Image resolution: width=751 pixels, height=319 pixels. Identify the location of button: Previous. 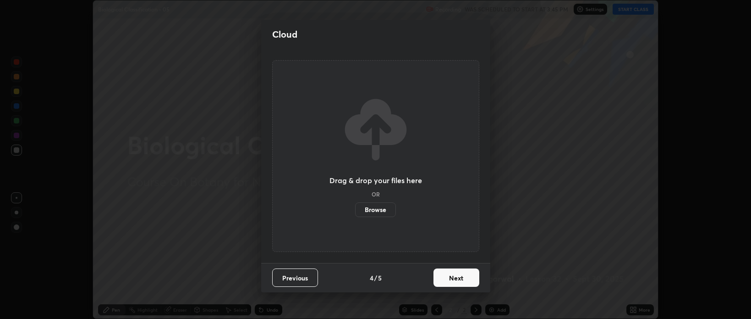
(295, 277).